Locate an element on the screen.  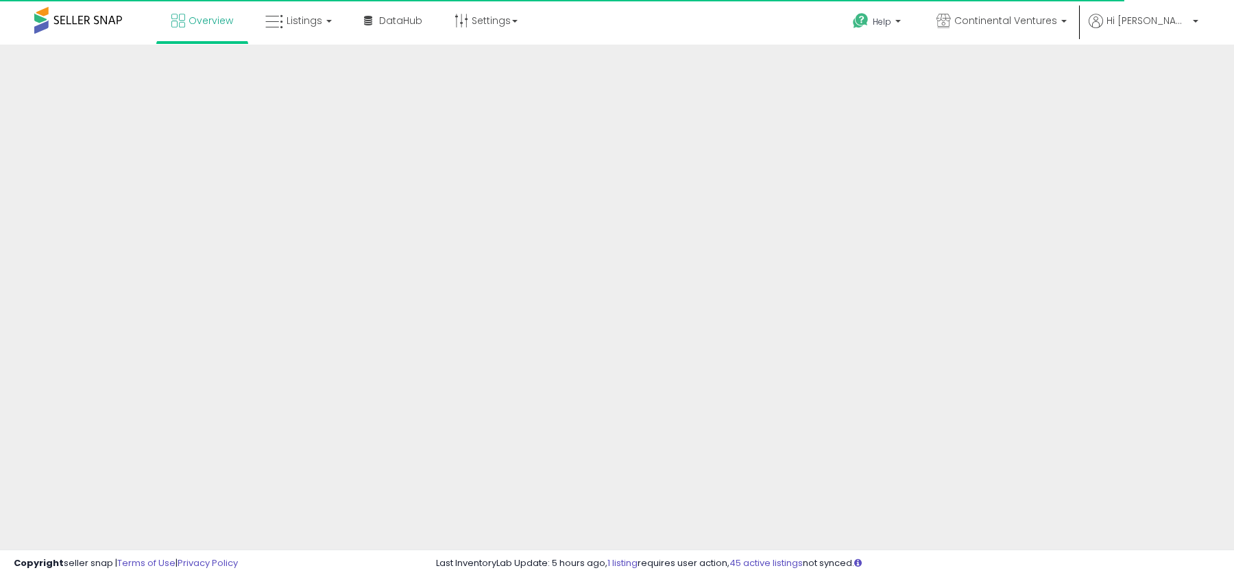
a: 45 active listings is located at coordinates (766, 562).